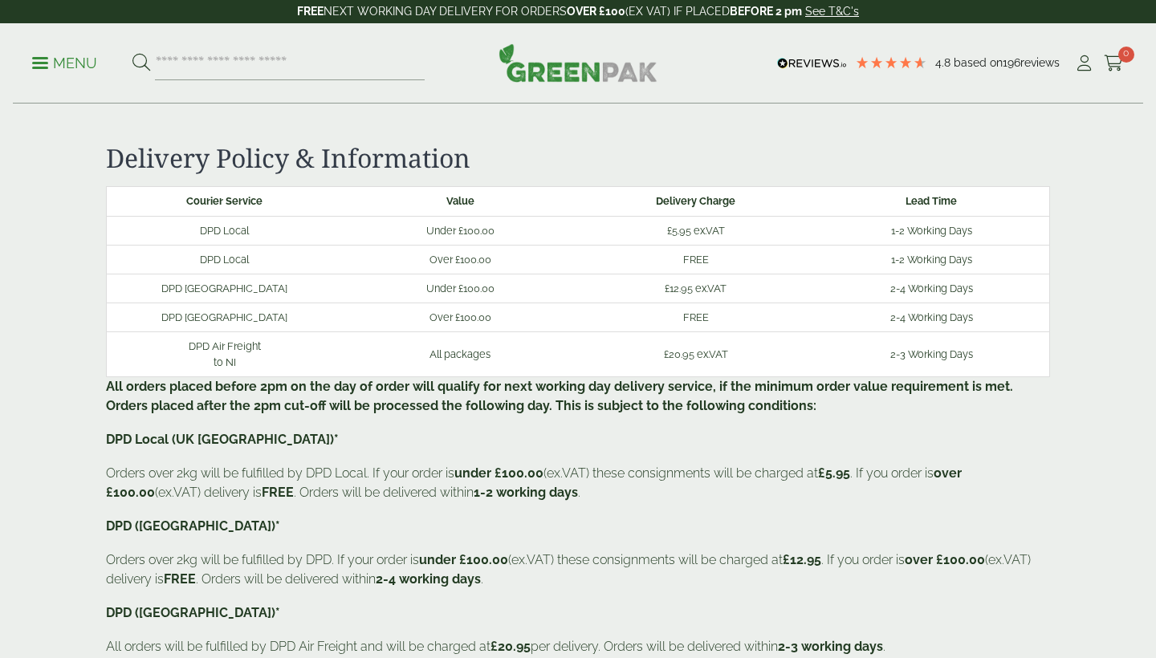 This screenshot has width=1156, height=658. What do you see at coordinates (511, 646) in the screenshot?
I see `b: £20.95` at bounding box center [511, 646].